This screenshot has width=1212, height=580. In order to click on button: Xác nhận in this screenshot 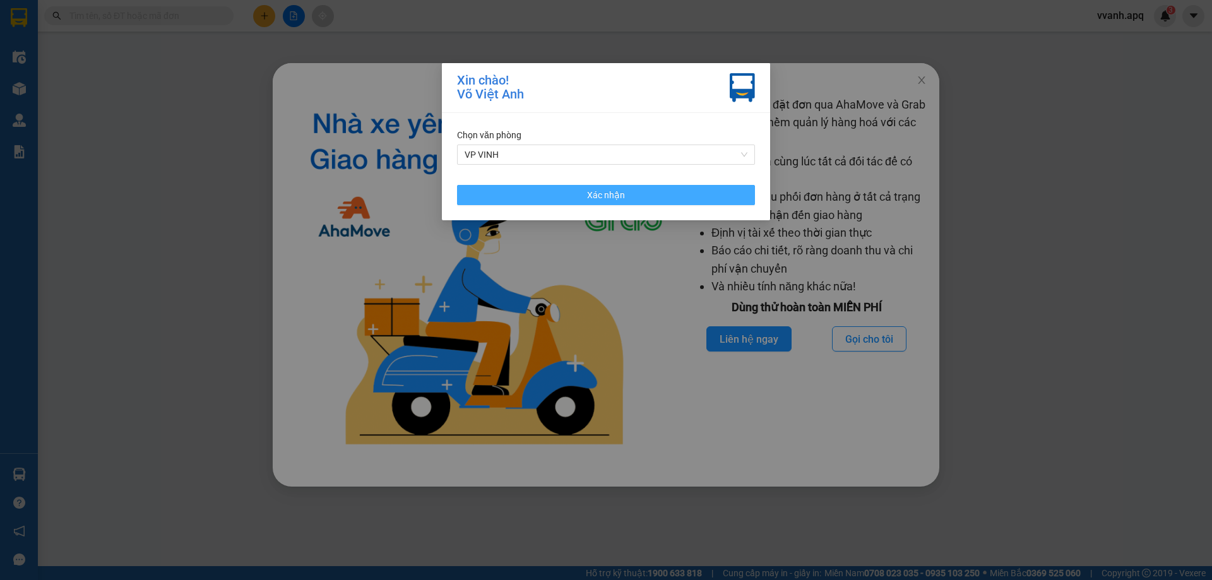, I will do `click(606, 195)`.